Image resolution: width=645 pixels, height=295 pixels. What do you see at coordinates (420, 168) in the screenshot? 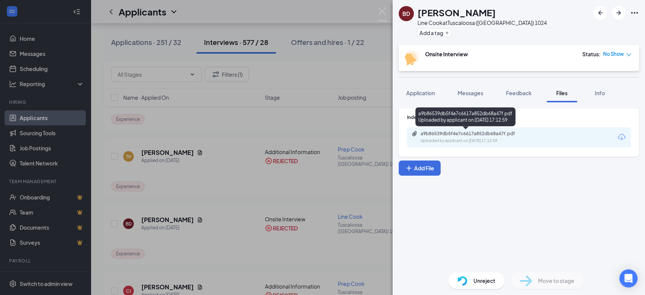
I see `button: Add FilePlus` at bounding box center [420, 168].